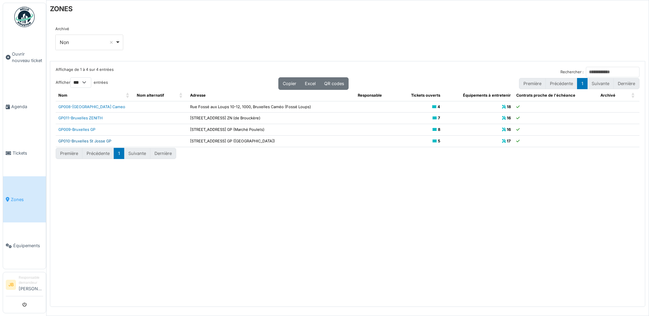 The height and width of the screenshot is (316, 649). What do you see at coordinates (150, 95) in the screenshot?
I see `span: Nom alternatif` at bounding box center [150, 95].